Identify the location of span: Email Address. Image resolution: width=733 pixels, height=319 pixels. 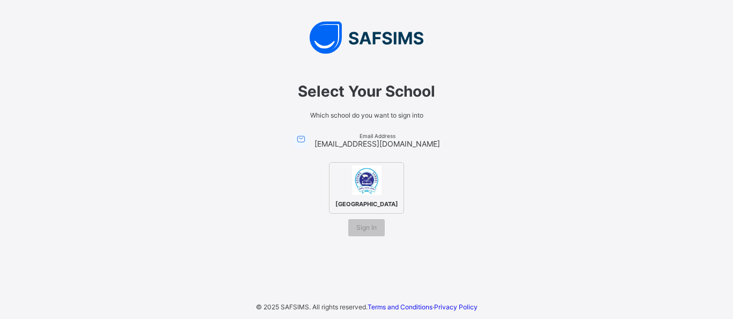
(377, 136).